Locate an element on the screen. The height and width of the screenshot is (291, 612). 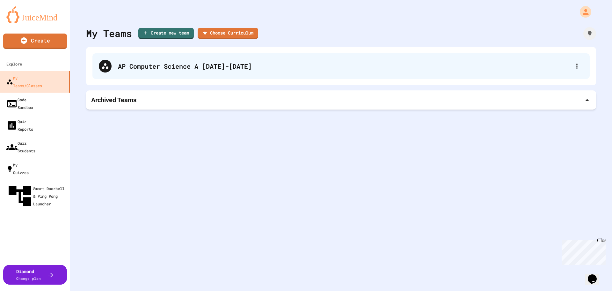
div: My Teams/Classes is located at coordinates (24, 82).